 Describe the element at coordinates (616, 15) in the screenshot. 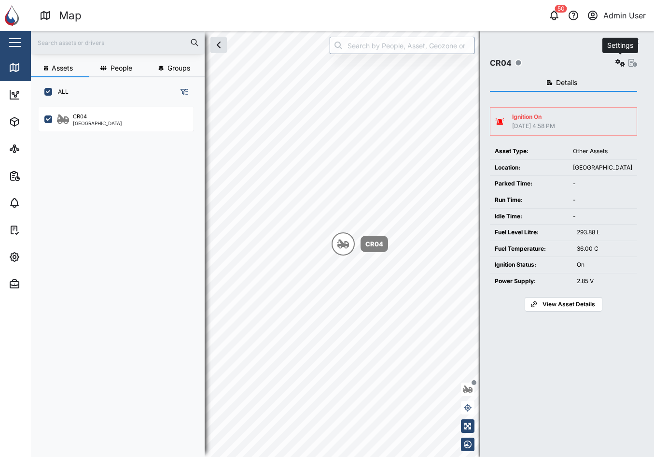

I see `button: Admin User` at that location.